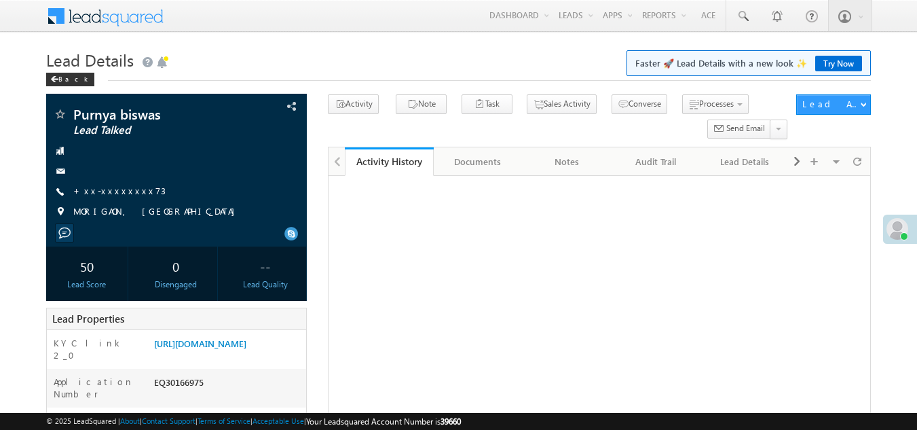 The image size is (917, 430). Describe the element at coordinates (831, 104) in the screenshot. I see `div: Lead Actions` at that location.